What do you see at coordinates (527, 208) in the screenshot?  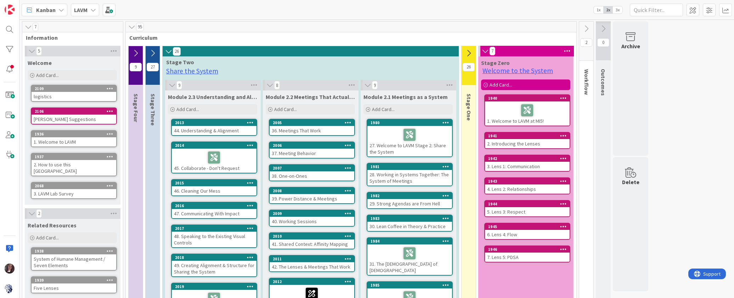 I see `div: 19445. Lens 3: Respect` at bounding box center [527, 208].